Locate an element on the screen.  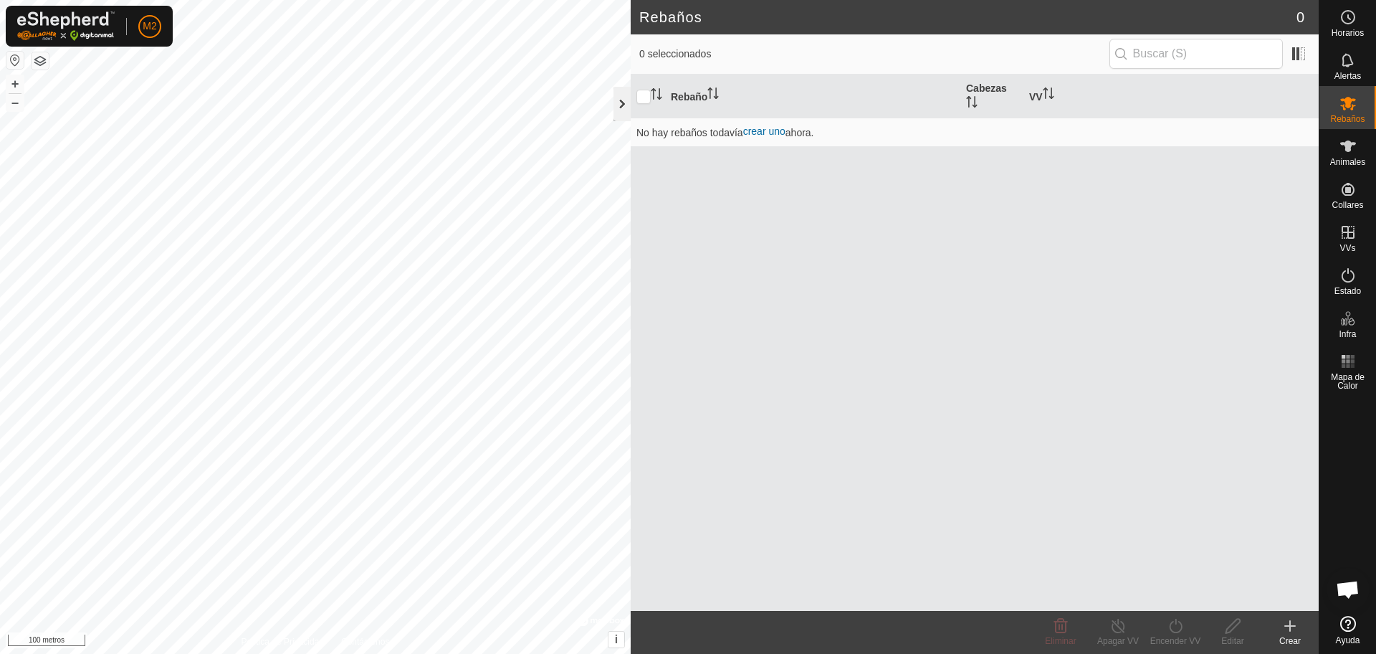
font: 0 seleccionados is located at coordinates (675, 54).